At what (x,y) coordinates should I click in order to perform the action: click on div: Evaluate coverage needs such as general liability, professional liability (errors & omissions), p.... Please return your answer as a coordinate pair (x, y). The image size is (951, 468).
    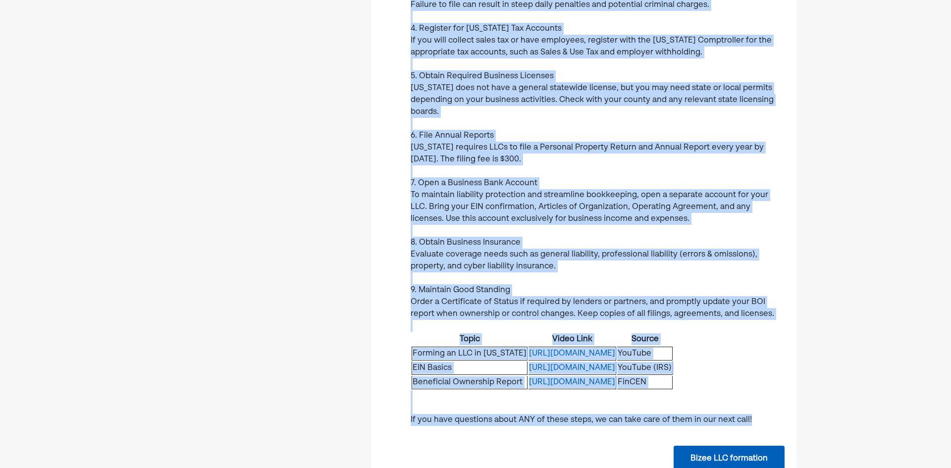
    Looking at the image, I should click on (598, 261).